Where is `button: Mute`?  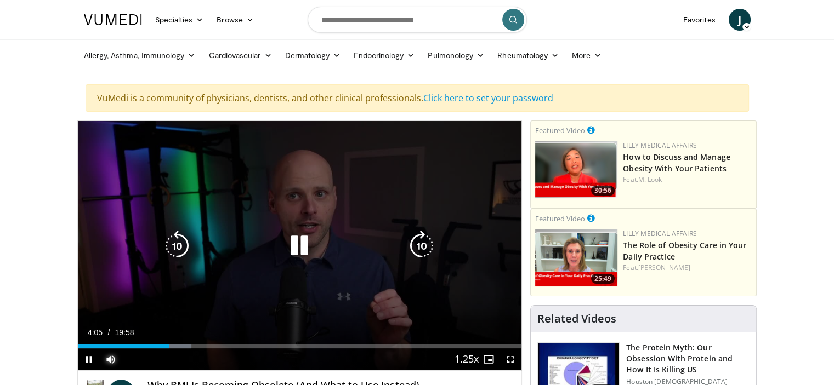
button: Mute is located at coordinates (111, 360).